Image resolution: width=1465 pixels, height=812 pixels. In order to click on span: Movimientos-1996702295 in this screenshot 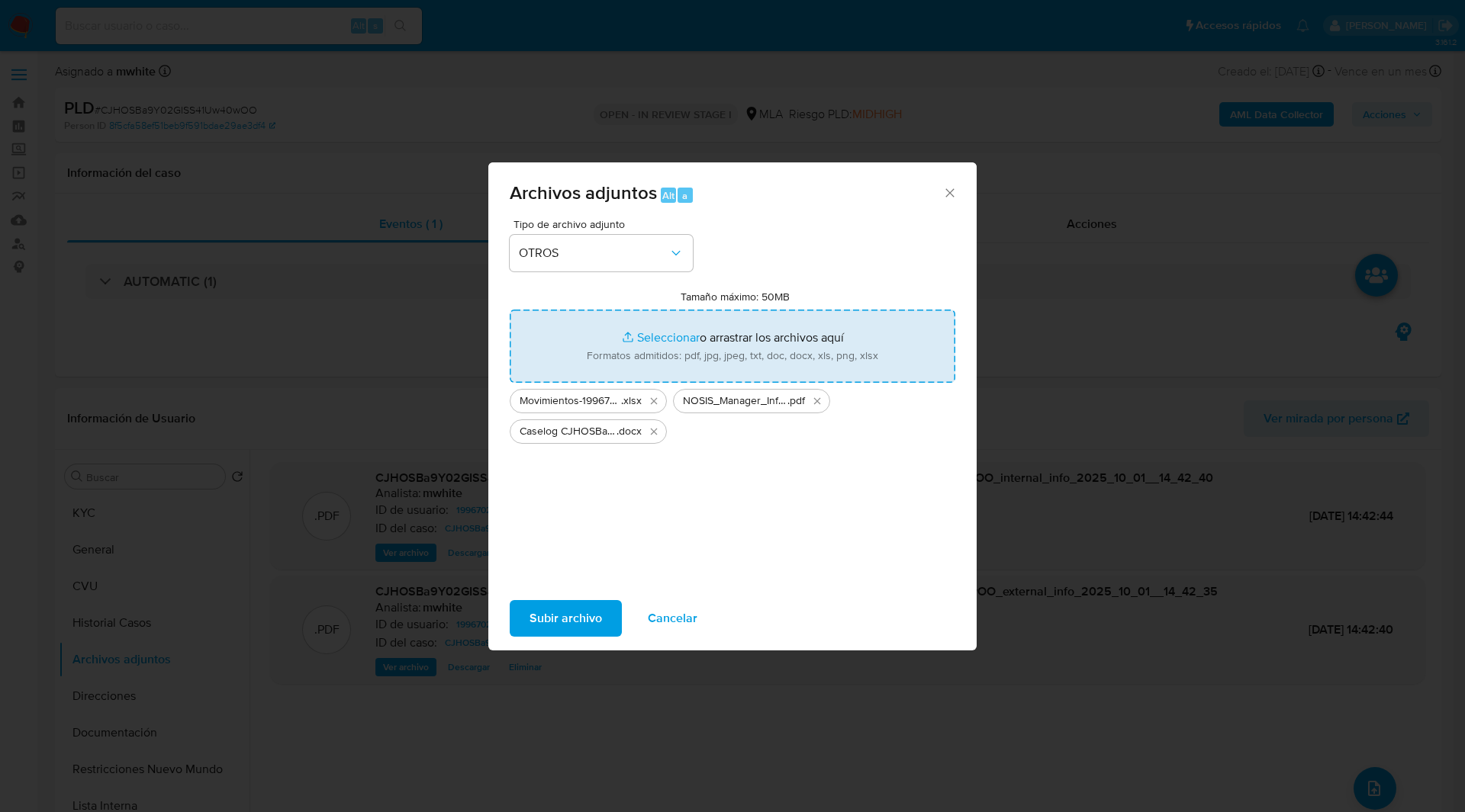, I will do `click(570, 402)`.